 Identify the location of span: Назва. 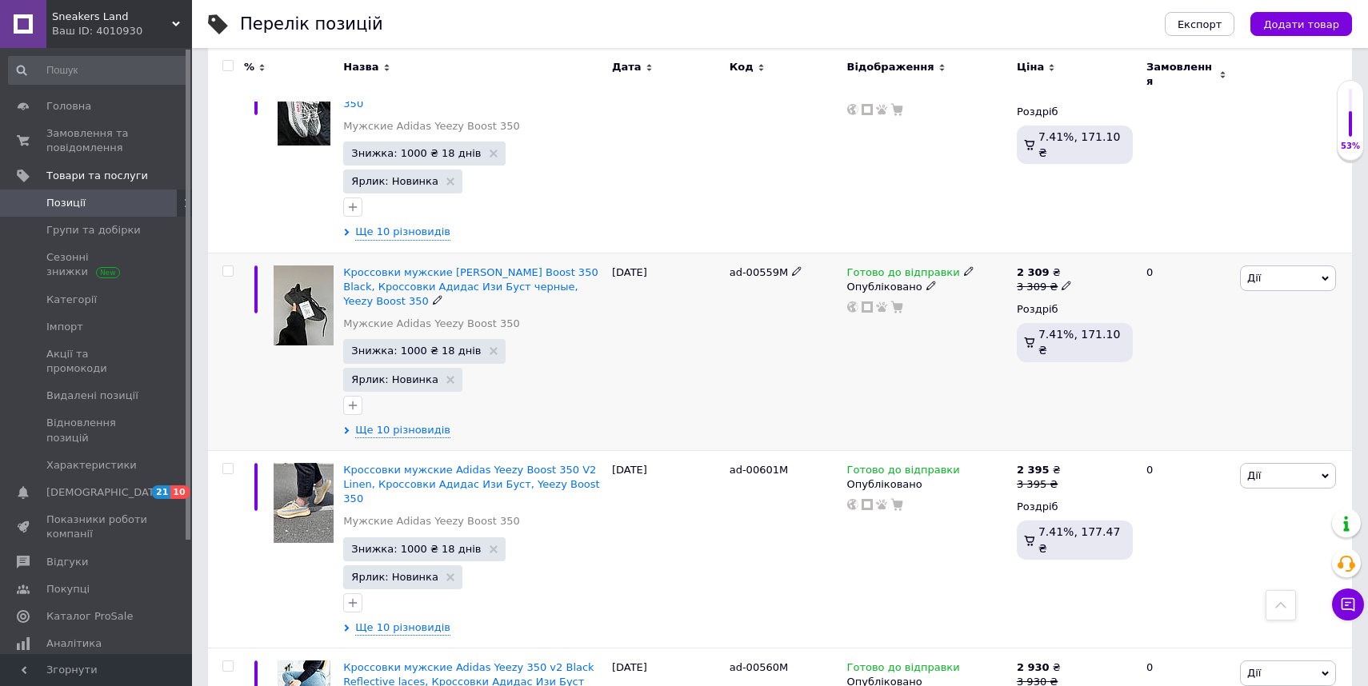
(361, 67).